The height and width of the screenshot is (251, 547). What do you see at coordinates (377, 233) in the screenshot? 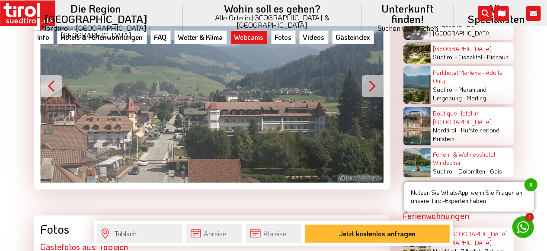
I see `button: Jetzt kostenlos anfragen` at bounding box center [377, 233].